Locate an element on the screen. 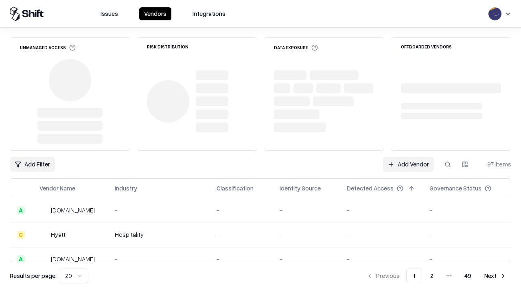  div: Industry is located at coordinates (126, 188).